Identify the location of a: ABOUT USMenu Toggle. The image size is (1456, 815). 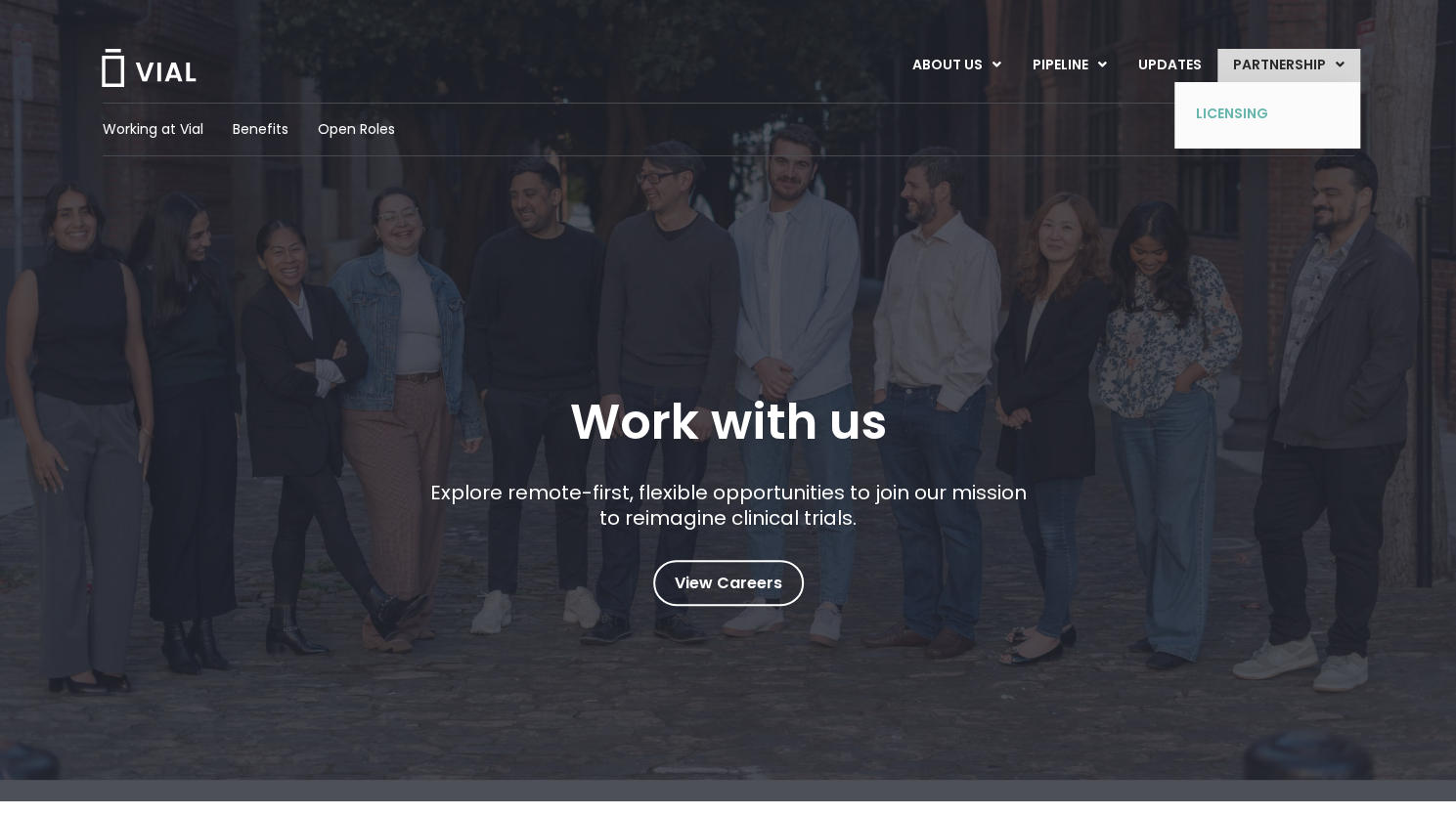
(957, 66).